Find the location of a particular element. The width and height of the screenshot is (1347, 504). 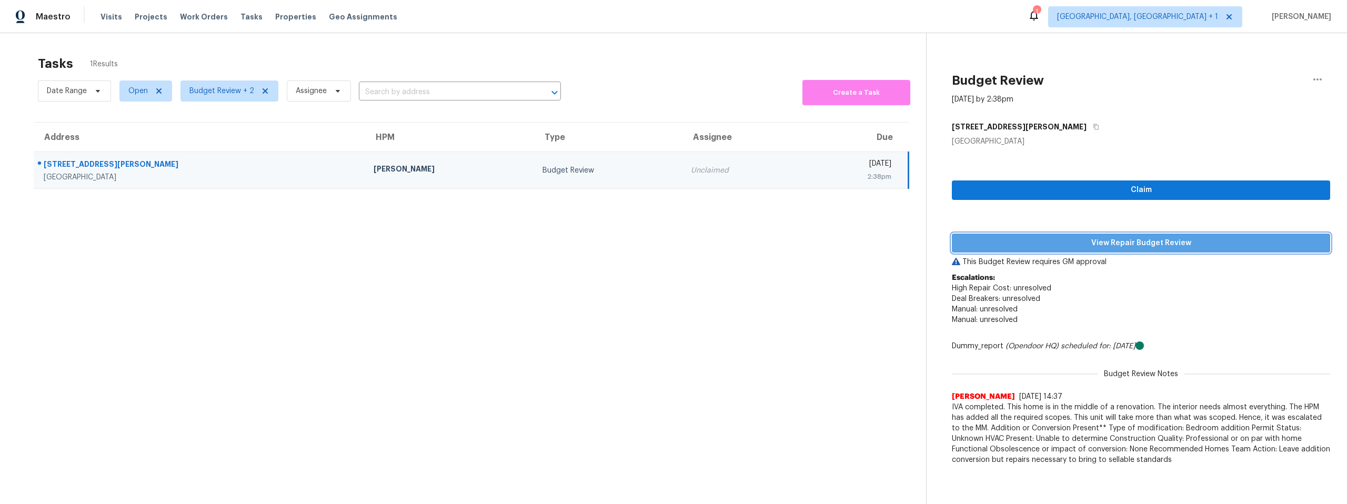

th: Due is located at coordinates (855, 137).